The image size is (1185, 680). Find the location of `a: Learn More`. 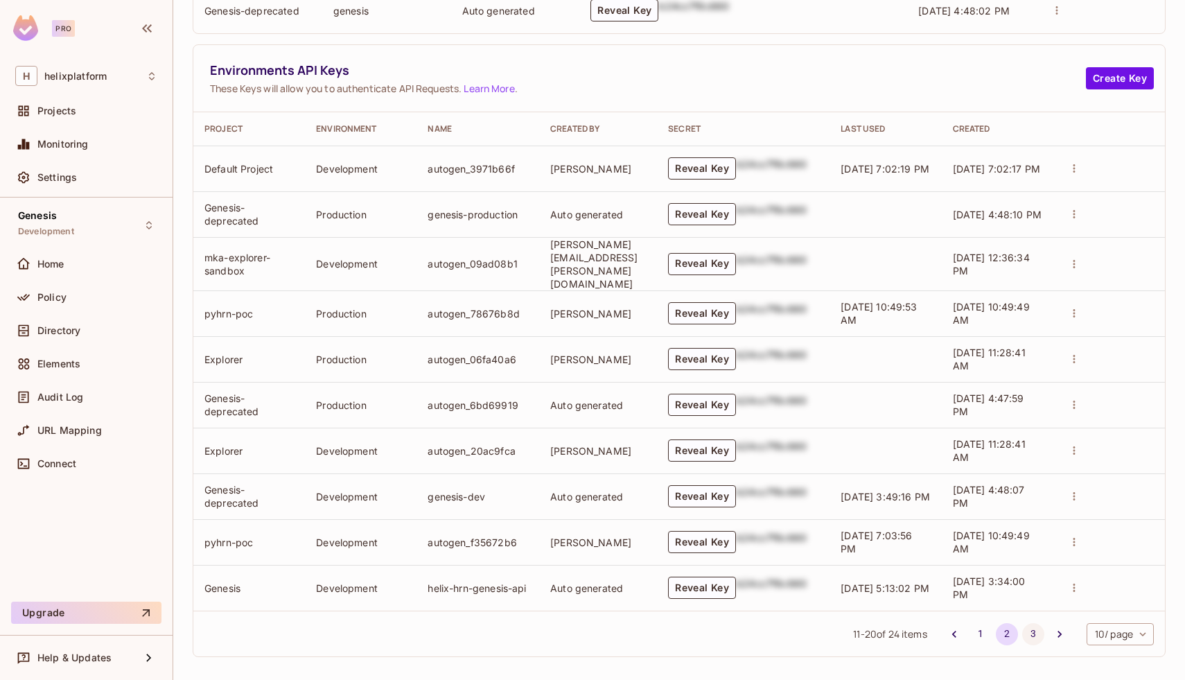

a: Learn More is located at coordinates (489, 88).